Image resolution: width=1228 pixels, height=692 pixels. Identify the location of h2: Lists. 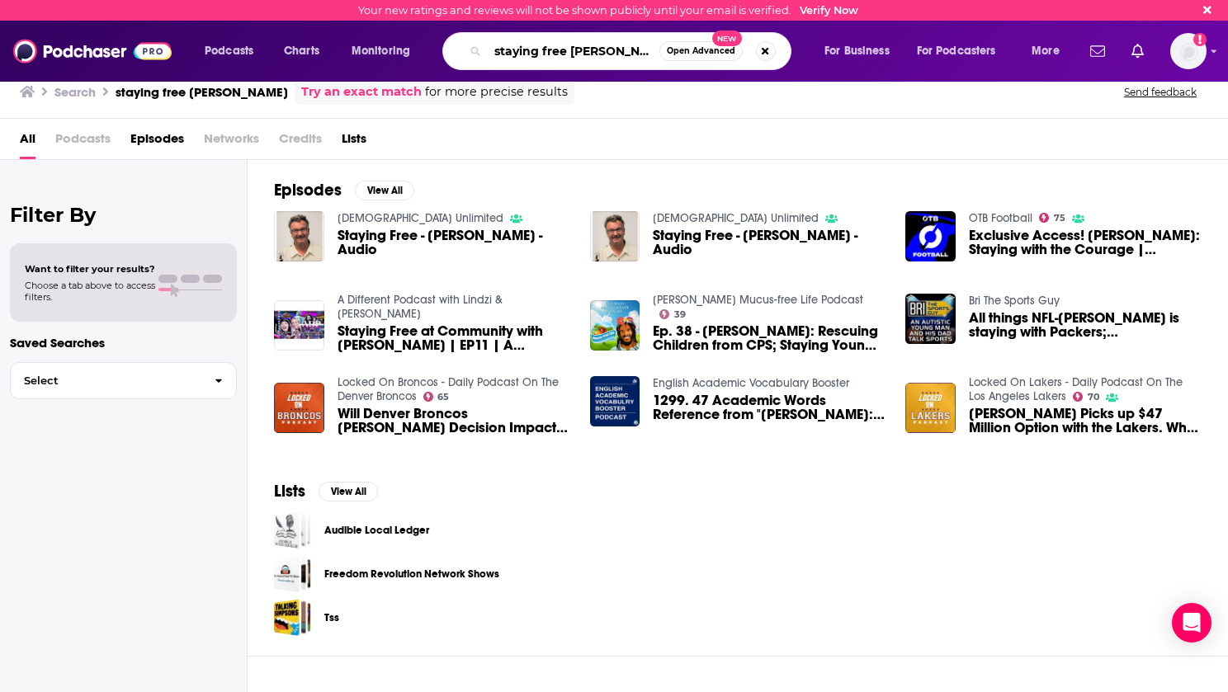
(290, 491).